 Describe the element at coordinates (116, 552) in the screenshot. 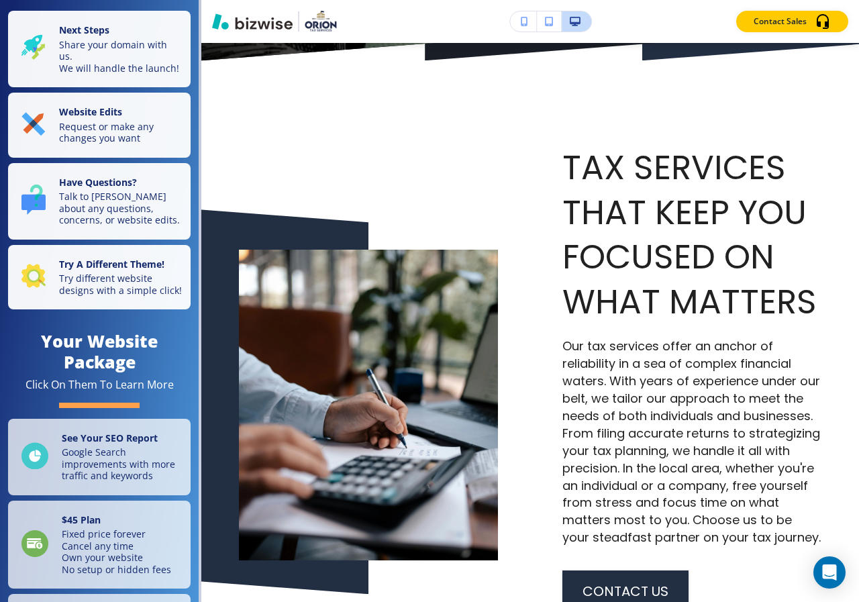

I see `p: Fixed price forever Cancel any time Own your website No setup or hidden fees` at that location.